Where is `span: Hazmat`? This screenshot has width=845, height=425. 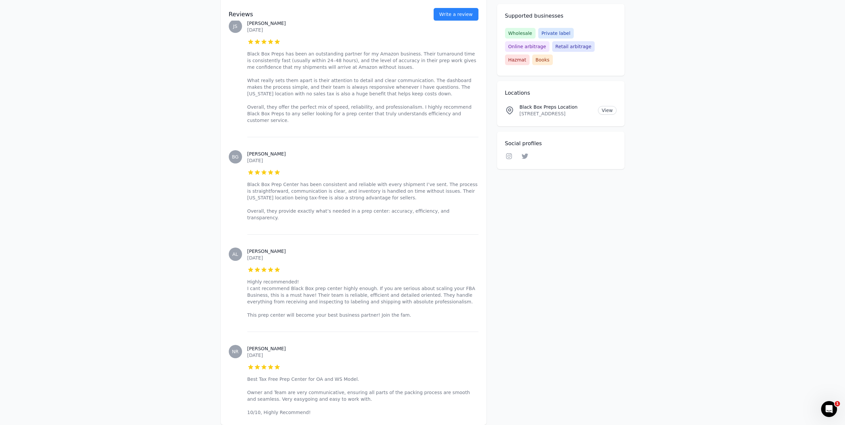 span: Hazmat is located at coordinates (518, 60).